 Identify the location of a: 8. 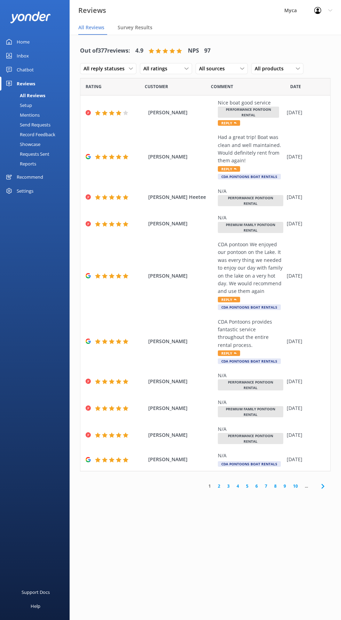
(275, 486).